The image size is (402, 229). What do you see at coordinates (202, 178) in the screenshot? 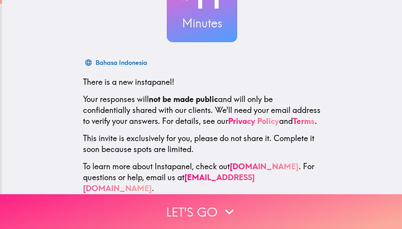
I see `p: To learn more about Instapanel, check out . For questions or help, email us at .` at bounding box center [202, 178].